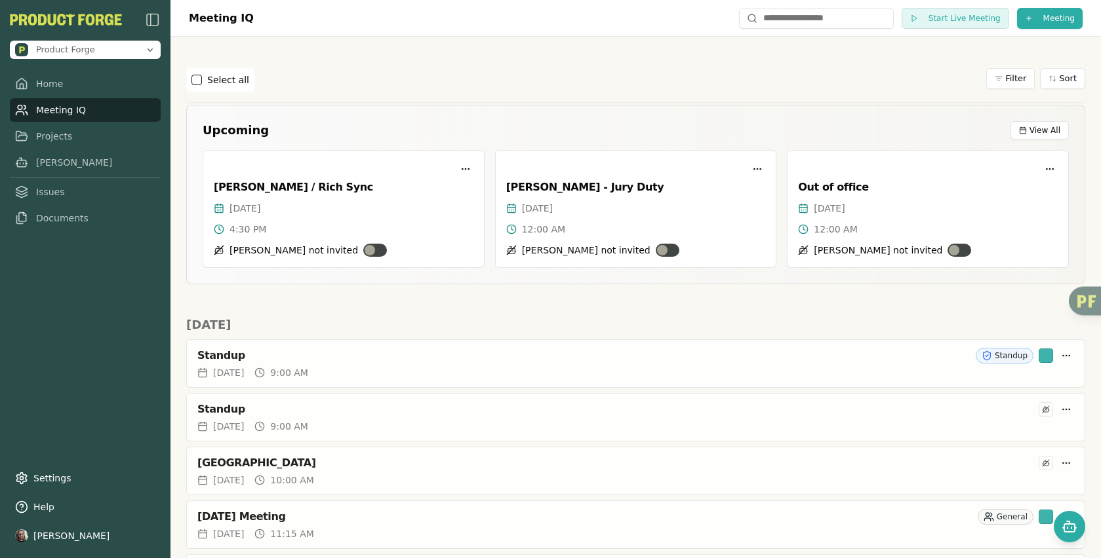  I want to click on div: Out of office, so click(928, 187).